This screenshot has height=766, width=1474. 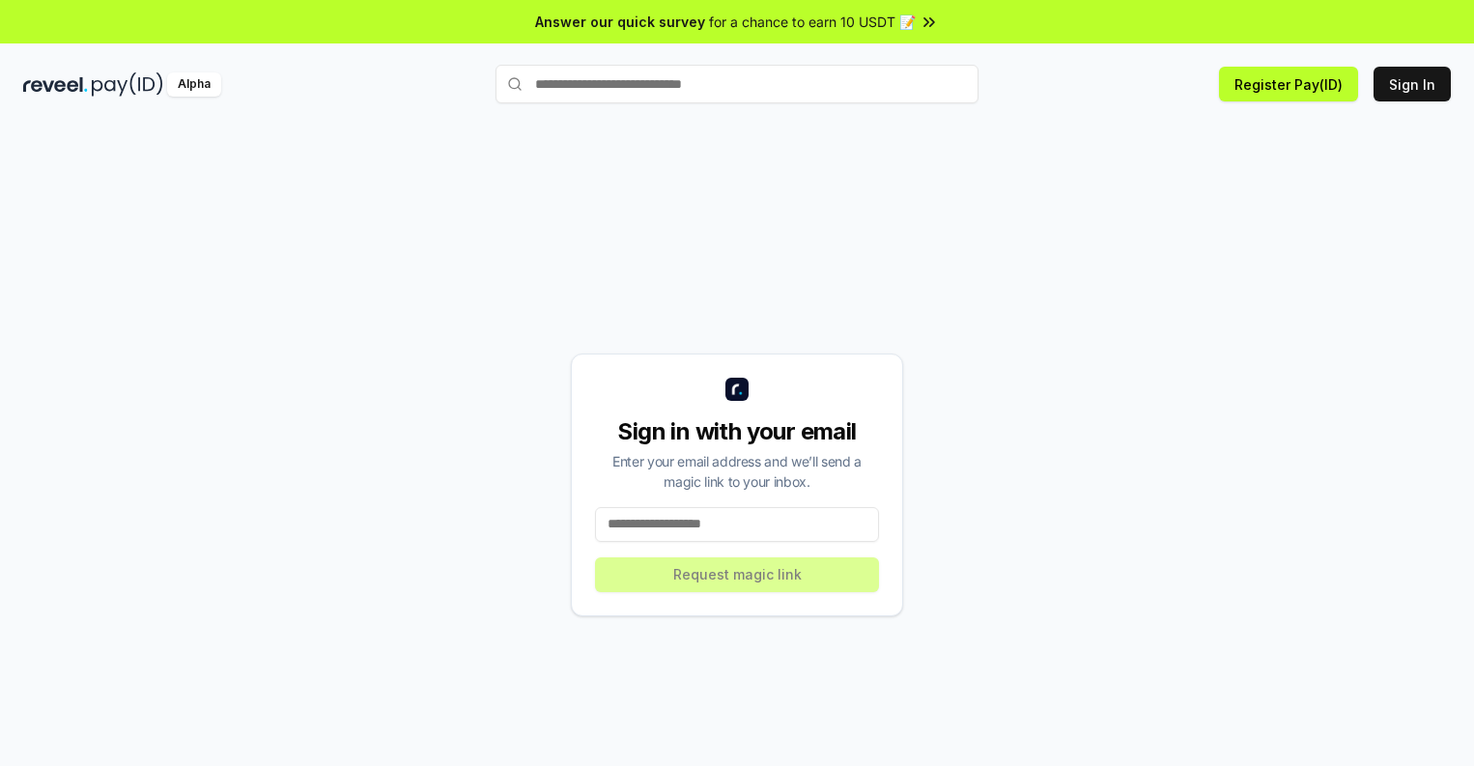 I want to click on img: pay_id, so click(x=128, y=84).